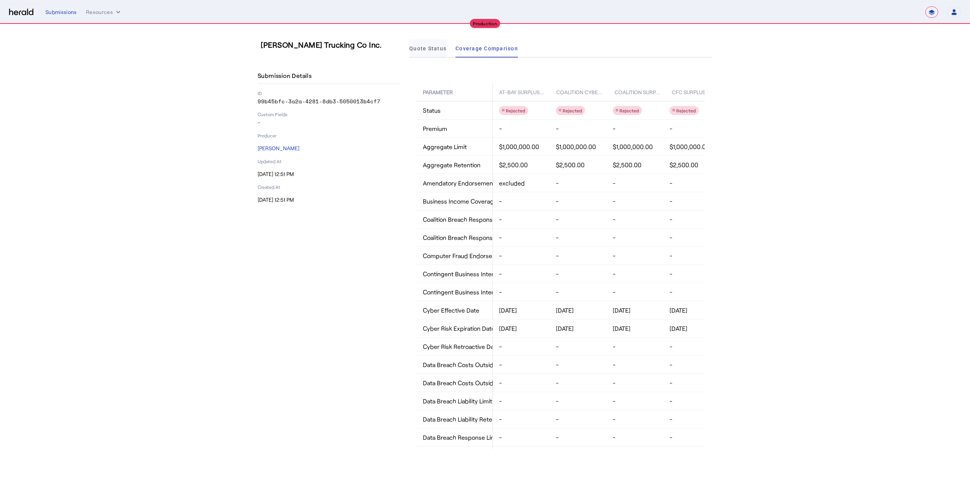  I want to click on span: Quote Status, so click(428, 48).